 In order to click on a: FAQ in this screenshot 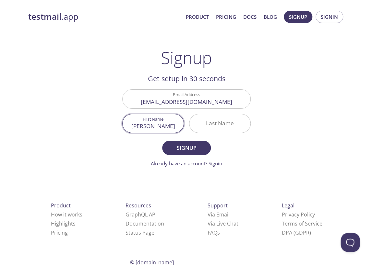, I will do `click(214, 233)`.